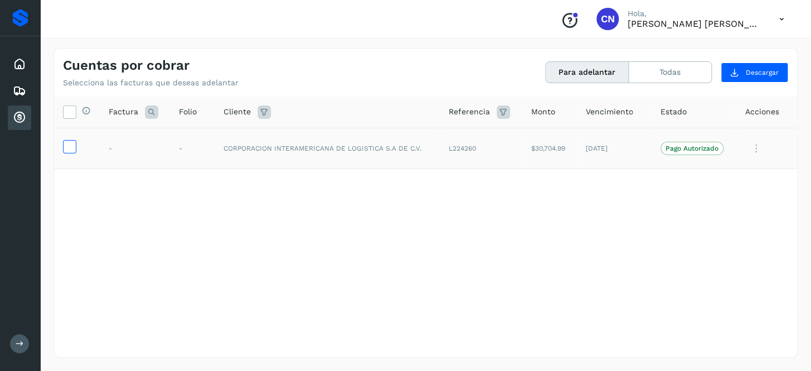 This screenshot has width=811, height=371. What do you see at coordinates (761, 111) in the screenshot?
I see `span: Acciones` at bounding box center [761, 111].